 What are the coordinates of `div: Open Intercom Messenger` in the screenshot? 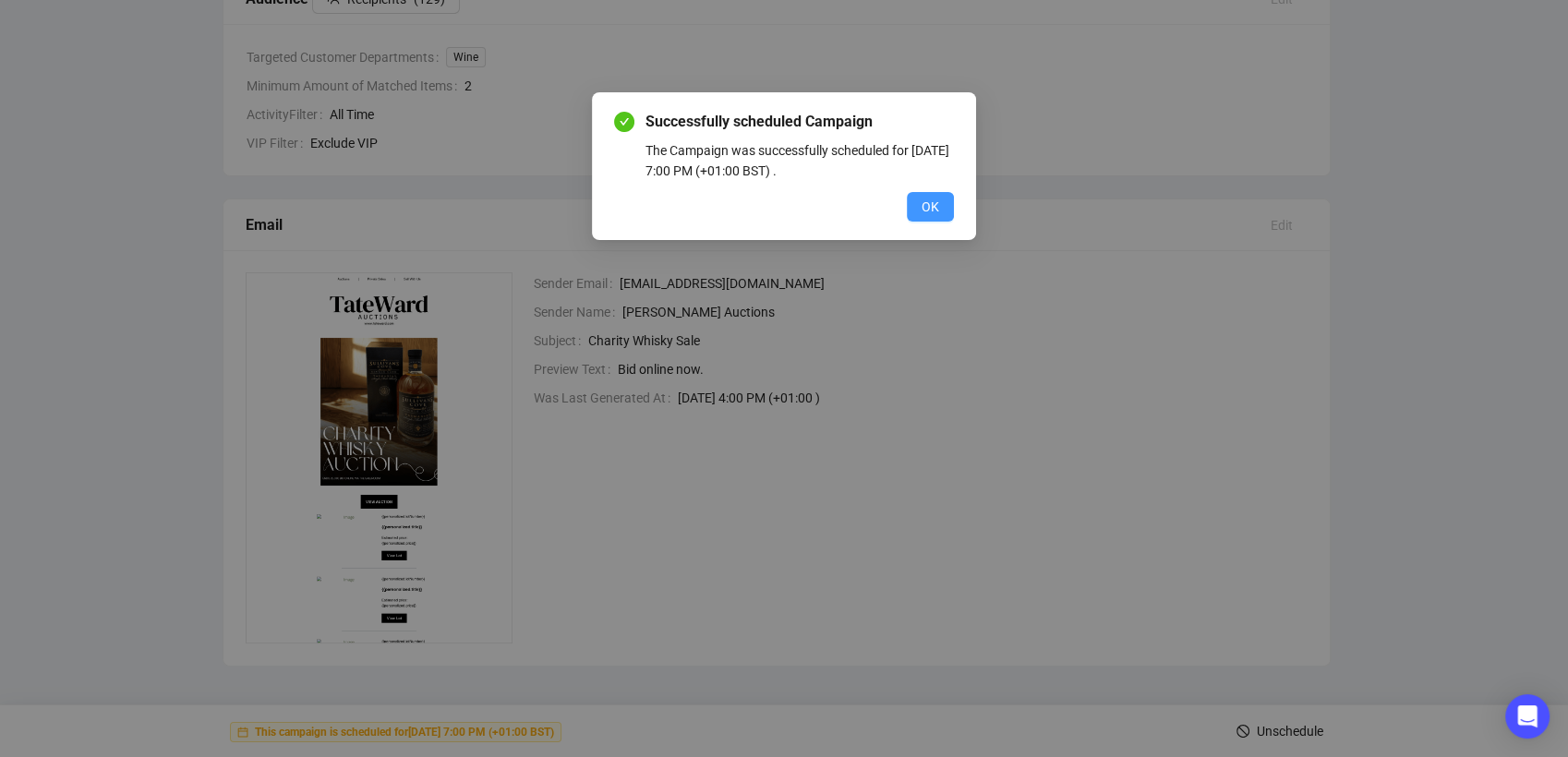 It's located at (1527, 717).